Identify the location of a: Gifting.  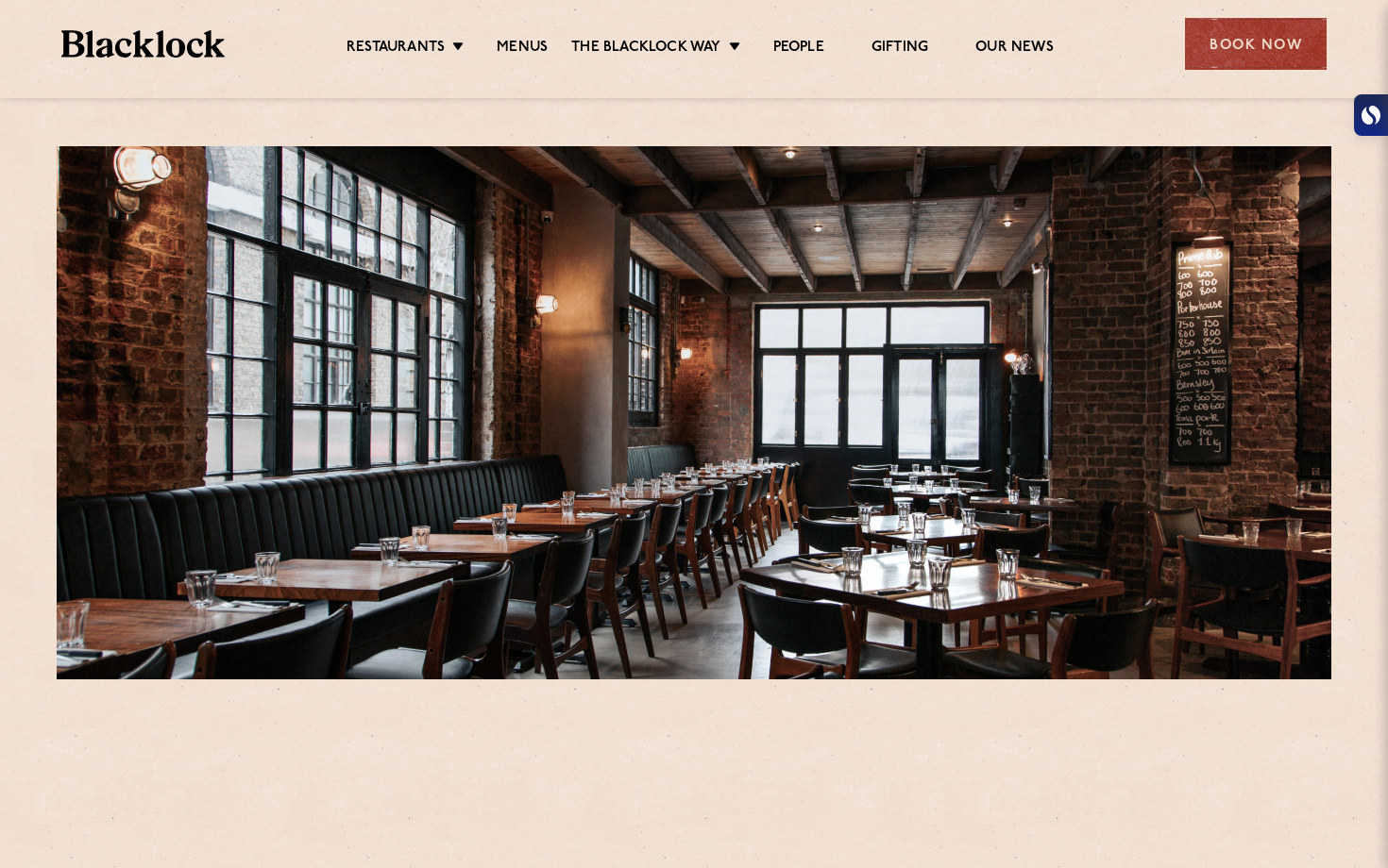
(899, 49).